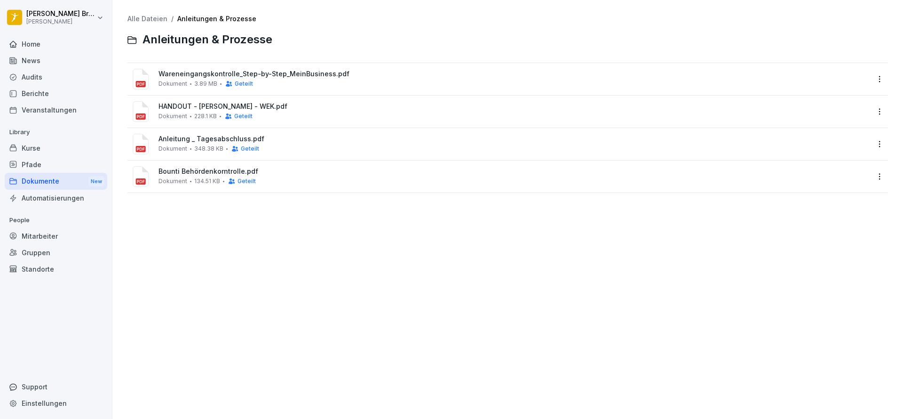  Describe the element at coordinates (514, 74) in the screenshot. I see `span: Wareneingangskontrolle_Step-by-Step_MeinBusiness.pdf` at that location.